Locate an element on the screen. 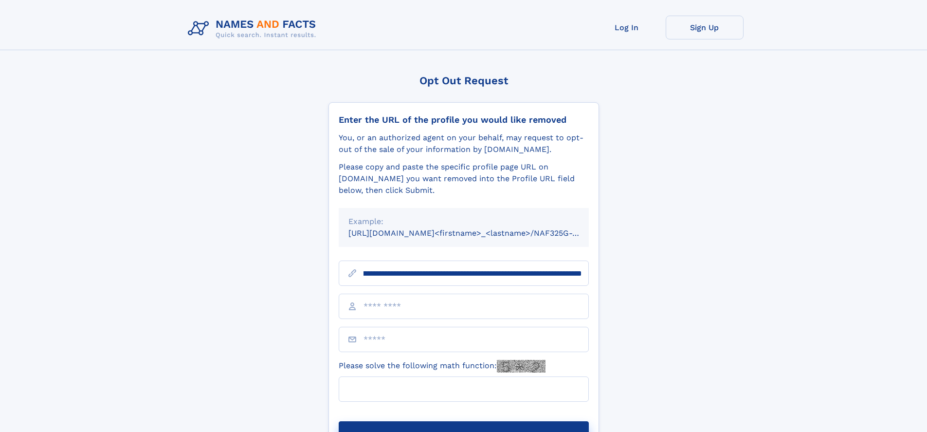 Image resolution: width=927 pixels, height=432 pixels. a: Log In is located at coordinates (627, 27).